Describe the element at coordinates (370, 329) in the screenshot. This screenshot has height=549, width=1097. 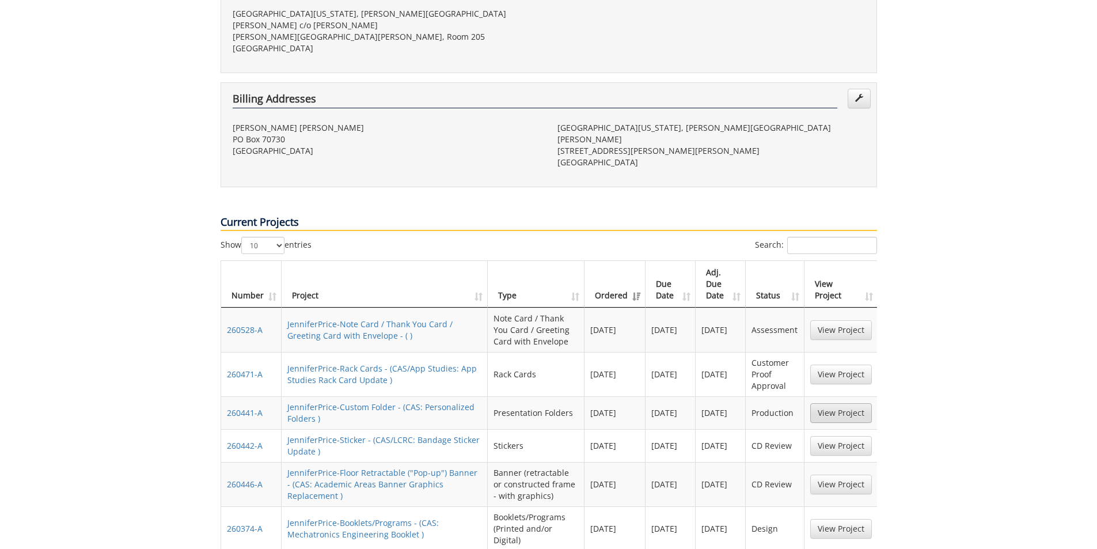
I see `a: JenniferPrice-Note Card / Thank You Card / Greeting Card with Envelope - ( )` at that location.